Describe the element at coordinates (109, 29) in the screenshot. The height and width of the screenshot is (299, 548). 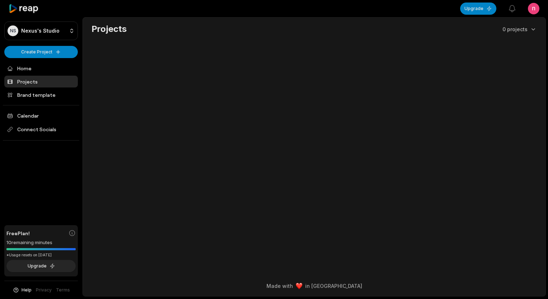
I see `h2: Projects` at that location.